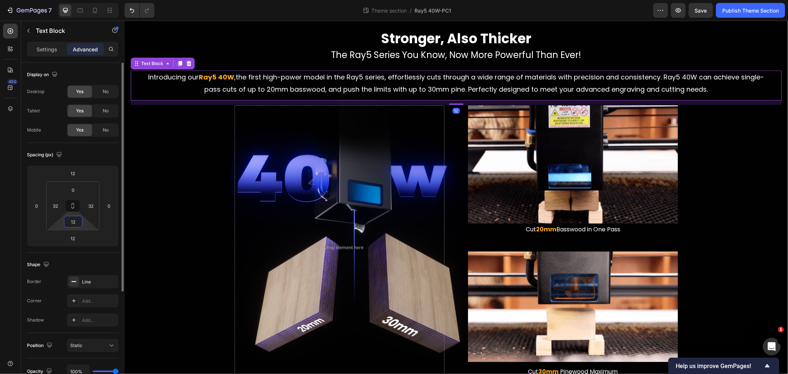 The image size is (788, 374). What do you see at coordinates (12, 82) in the screenshot?
I see `div: 450` at bounding box center [12, 82].